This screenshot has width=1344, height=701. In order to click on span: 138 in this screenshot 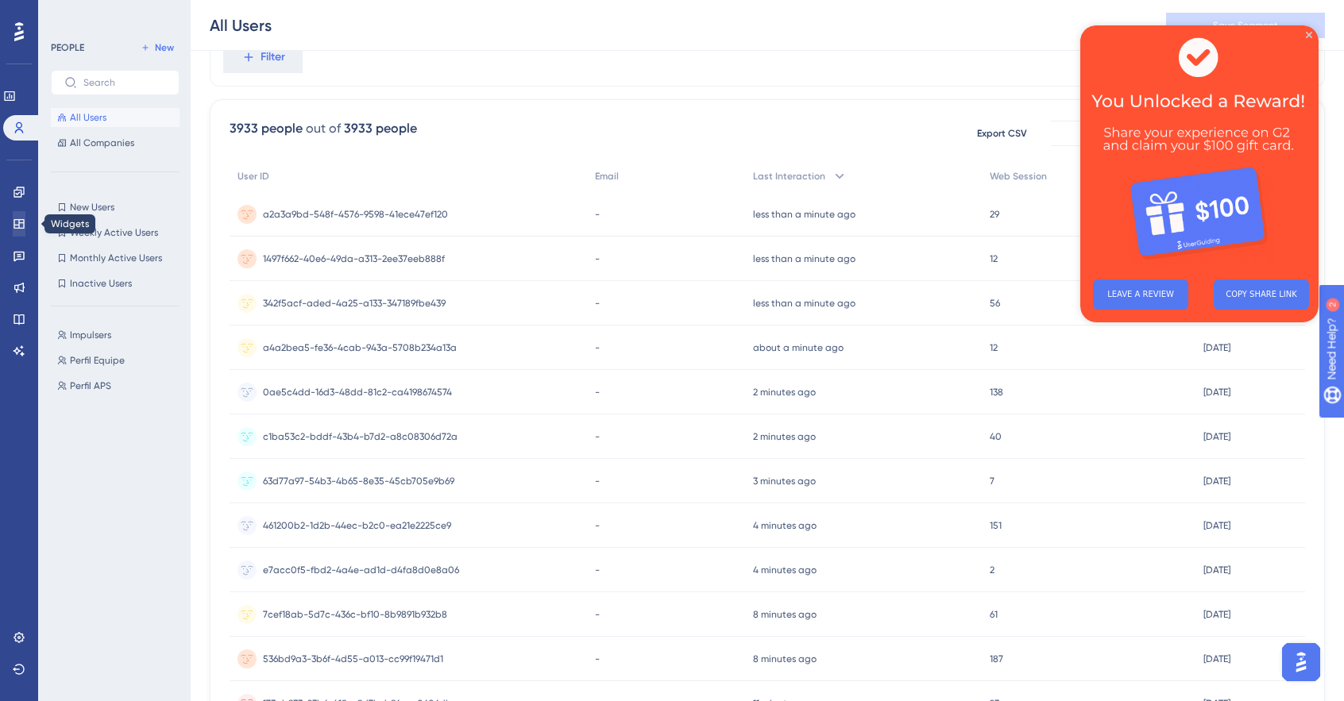, I will do `click(996, 392)`.